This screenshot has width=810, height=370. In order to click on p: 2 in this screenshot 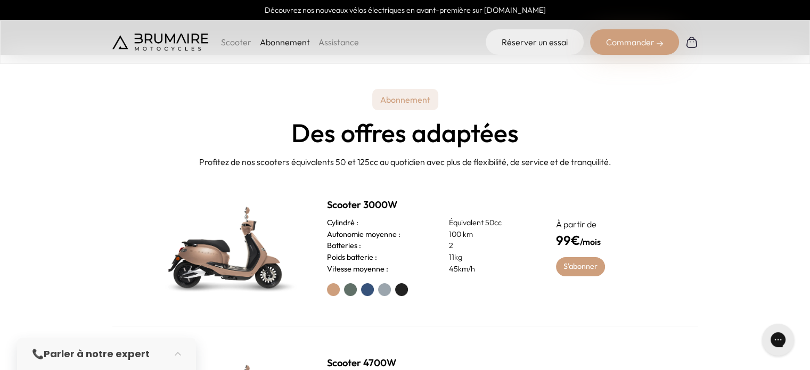, I will do `click(490, 246)`.